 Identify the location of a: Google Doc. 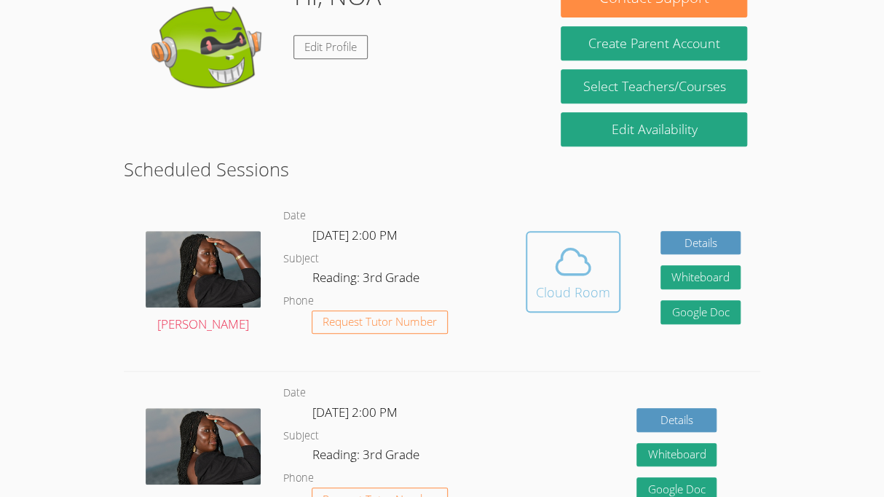
(701, 312).